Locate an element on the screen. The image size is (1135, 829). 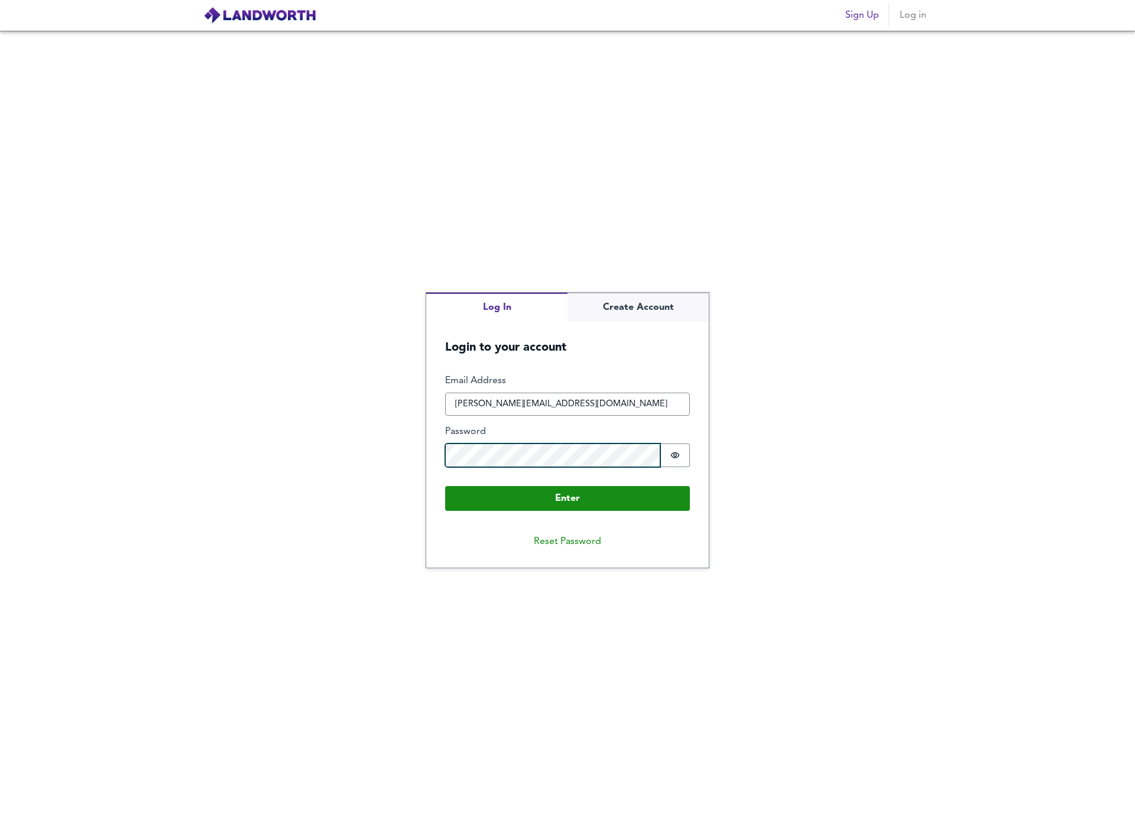
span: Log in is located at coordinates (913, 15).